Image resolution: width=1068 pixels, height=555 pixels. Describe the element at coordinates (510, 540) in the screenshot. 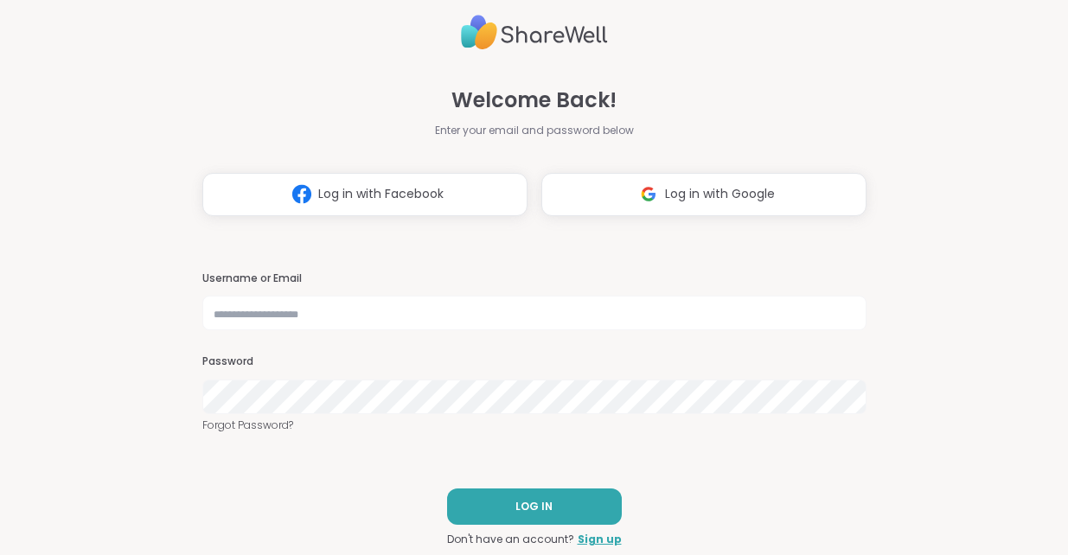

I see `span: Don't have an account?` at that location.